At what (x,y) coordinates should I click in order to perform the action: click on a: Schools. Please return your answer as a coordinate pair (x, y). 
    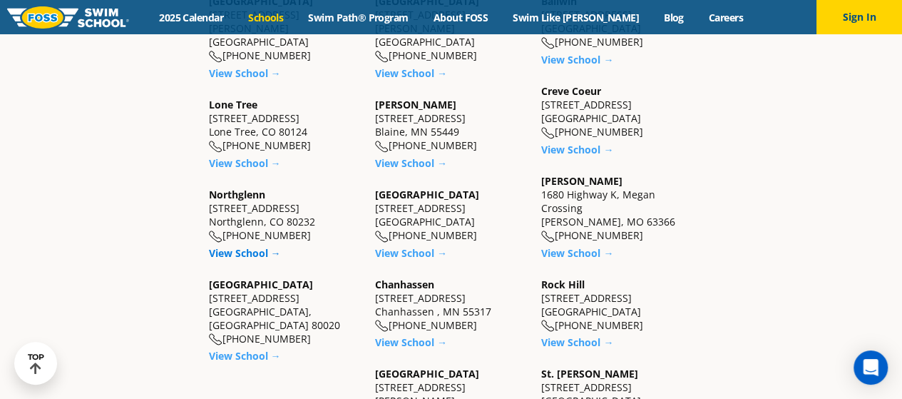
    Looking at the image, I should click on (266, 17).